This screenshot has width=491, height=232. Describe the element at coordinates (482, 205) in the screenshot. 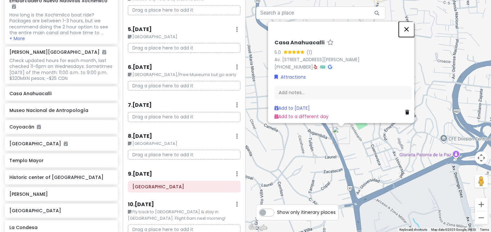

I see `button: Zoom in` at that location.